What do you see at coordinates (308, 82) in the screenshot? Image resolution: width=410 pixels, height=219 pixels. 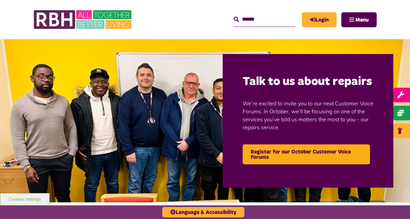 I see `h2: Talk to us about repairs` at bounding box center [308, 82].